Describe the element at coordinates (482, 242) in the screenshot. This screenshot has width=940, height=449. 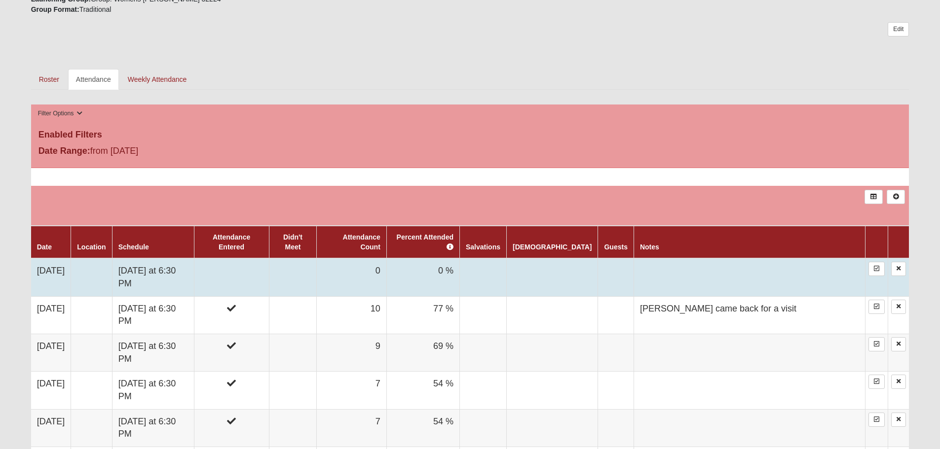
I see `th: Salvations` at that location.